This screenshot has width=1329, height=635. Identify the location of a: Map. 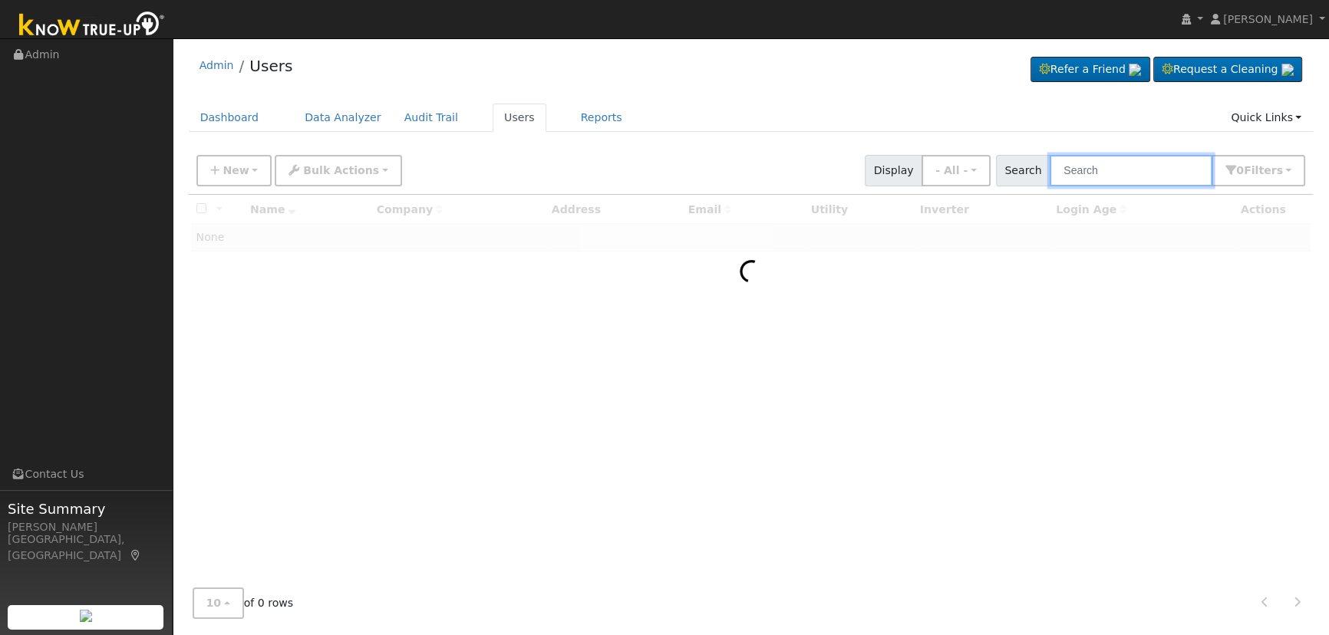
(136, 556).